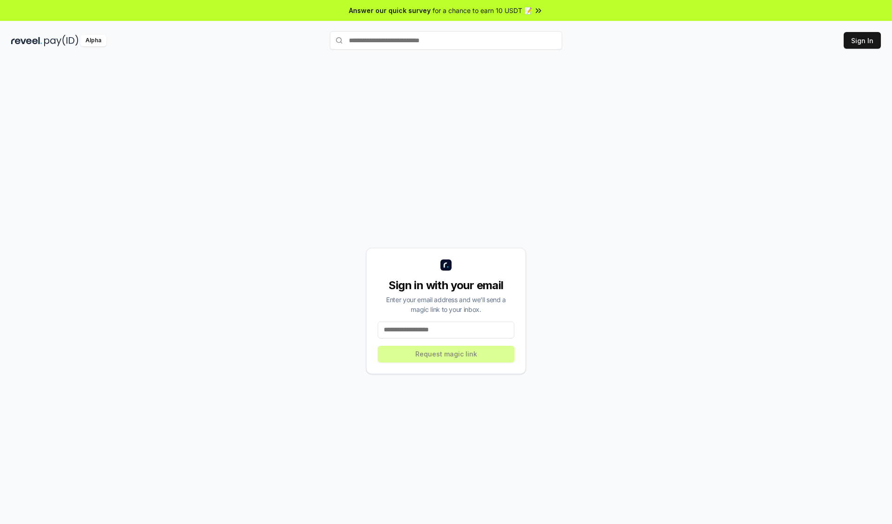 The height and width of the screenshot is (524, 892). What do you see at coordinates (482, 10) in the screenshot?
I see `span: for a chance to earn 10 USDT 📝` at bounding box center [482, 10].